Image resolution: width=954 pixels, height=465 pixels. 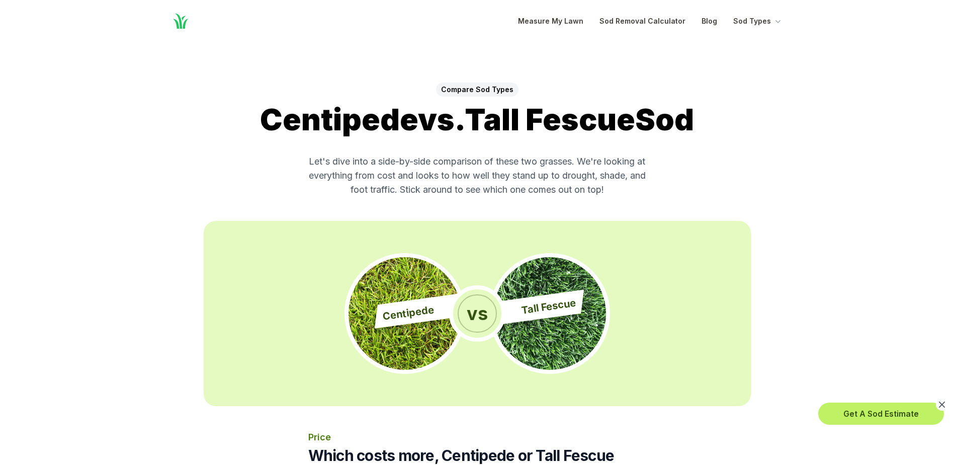 I want to click on span: vs, so click(x=477, y=313).